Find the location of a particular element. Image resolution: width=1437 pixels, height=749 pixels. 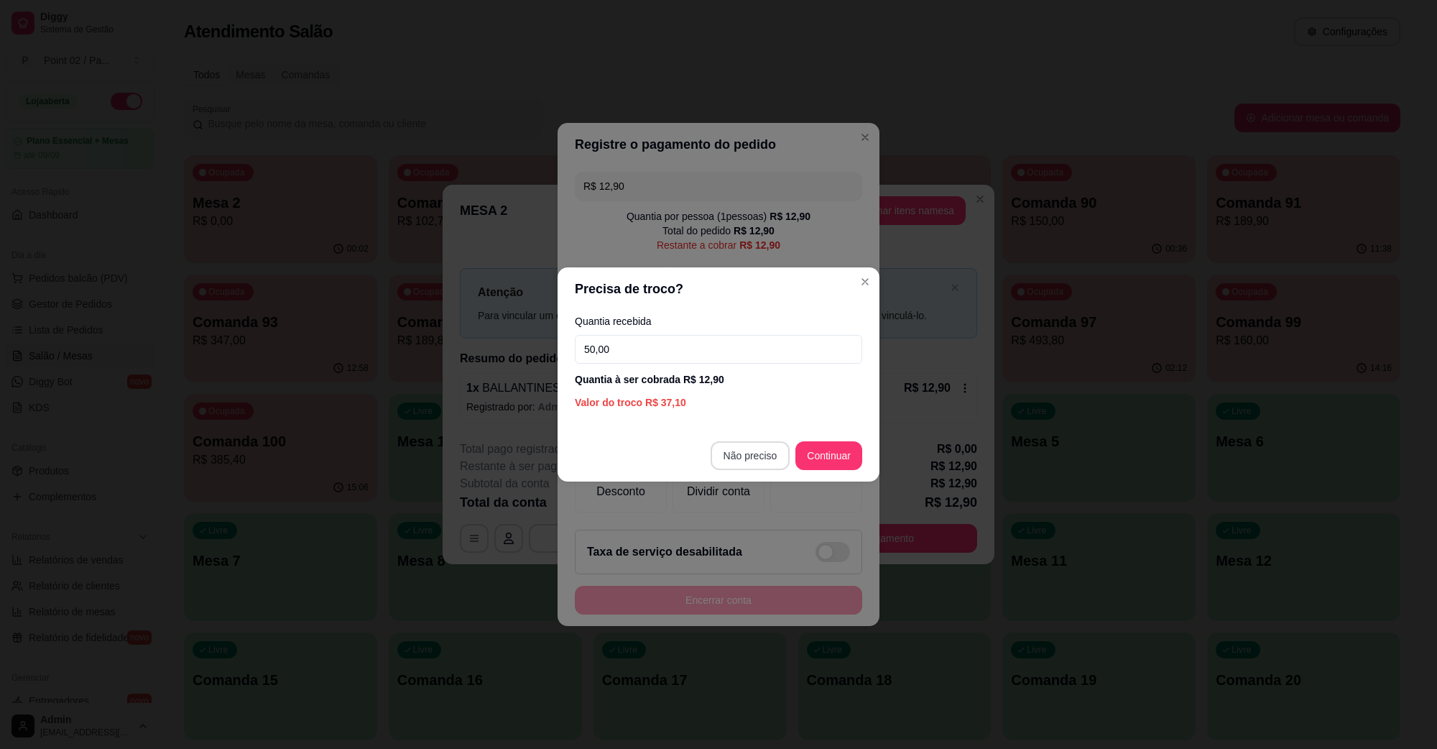

button: Continuar is located at coordinates (828, 456).